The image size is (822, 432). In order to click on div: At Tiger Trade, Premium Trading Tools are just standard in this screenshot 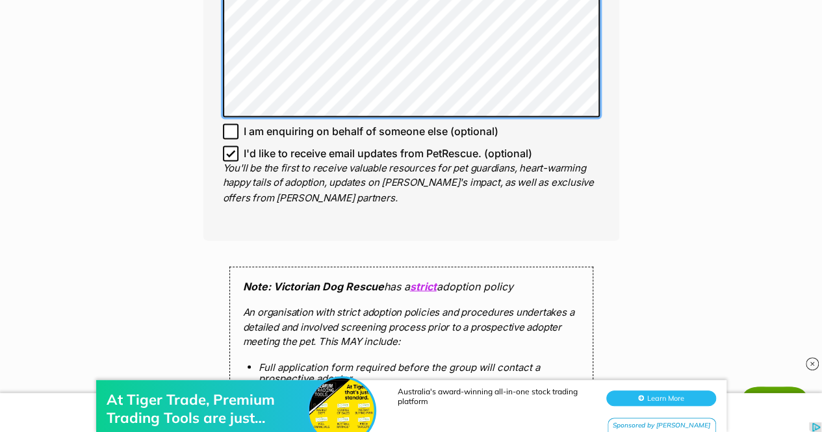, I will do `click(210, 55)`.